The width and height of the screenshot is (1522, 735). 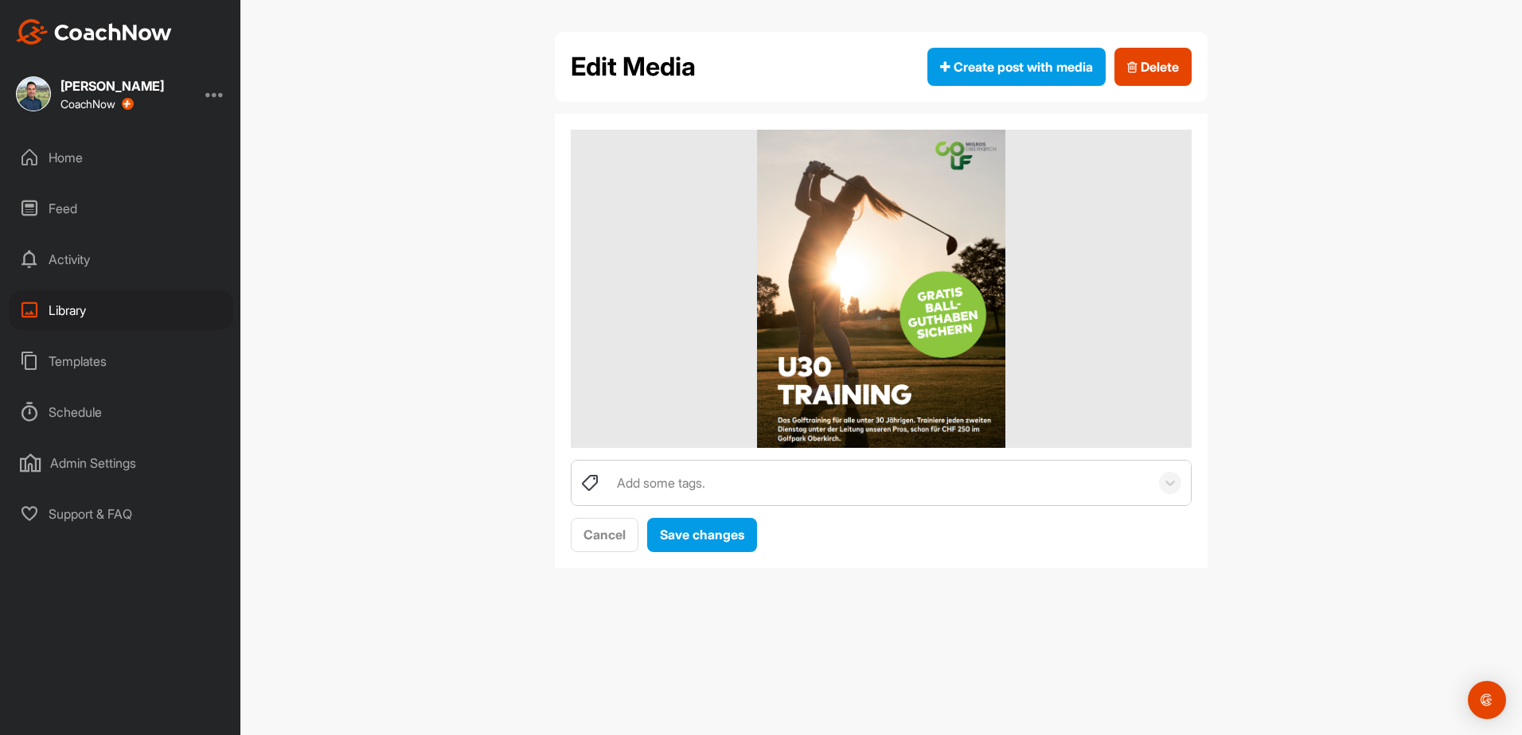 What do you see at coordinates (121, 310) in the screenshot?
I see `div: Library` at bounding box center [121, 310].